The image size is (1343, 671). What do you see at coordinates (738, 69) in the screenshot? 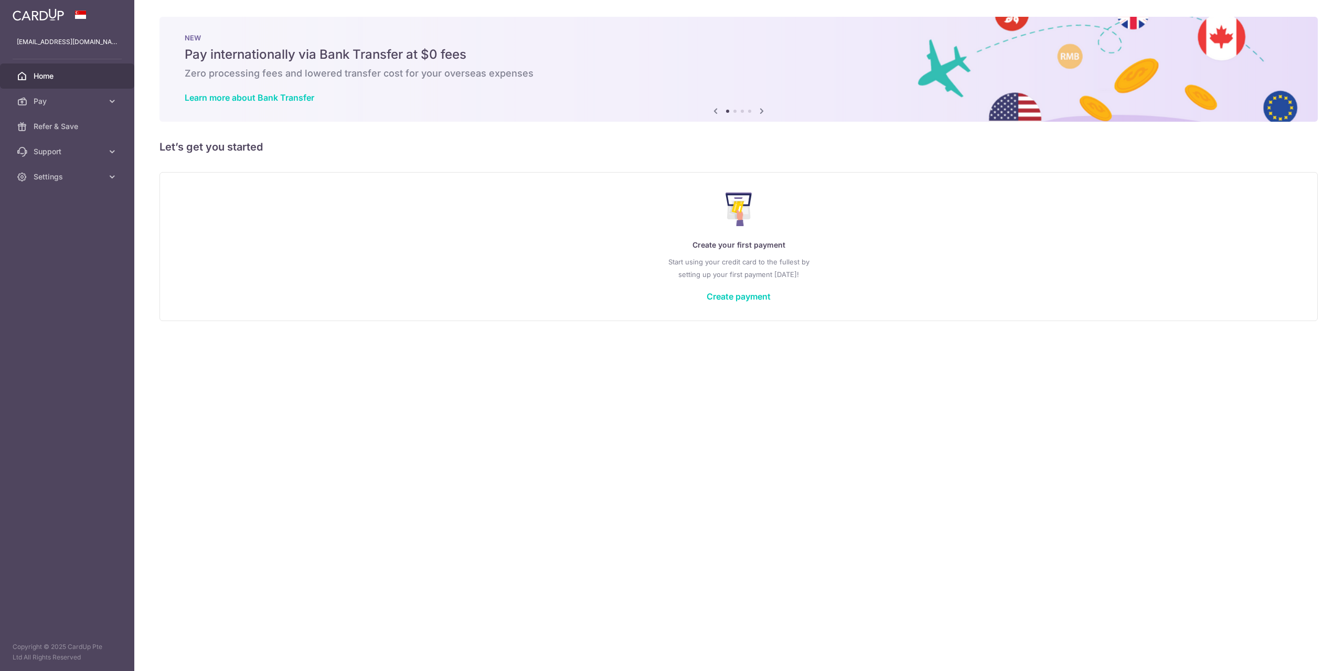
I see `img: Bank transfer banner` at bounding box center [738, 69].